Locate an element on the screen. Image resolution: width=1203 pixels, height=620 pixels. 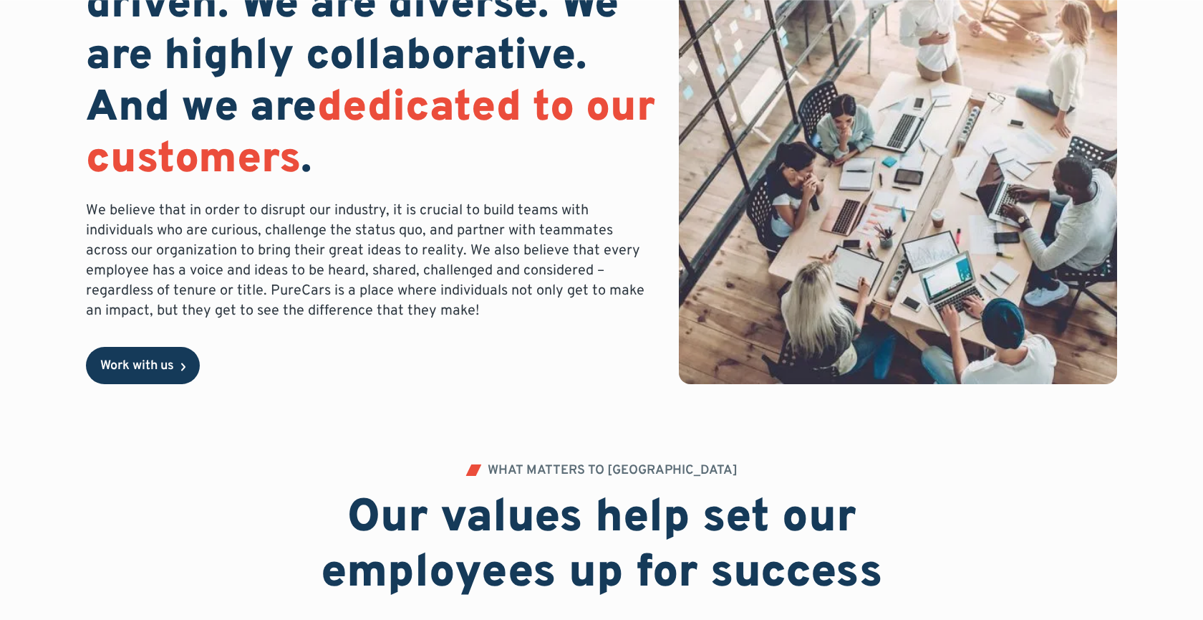
span: dedicated to our customers is located at coordinates (370, 135).